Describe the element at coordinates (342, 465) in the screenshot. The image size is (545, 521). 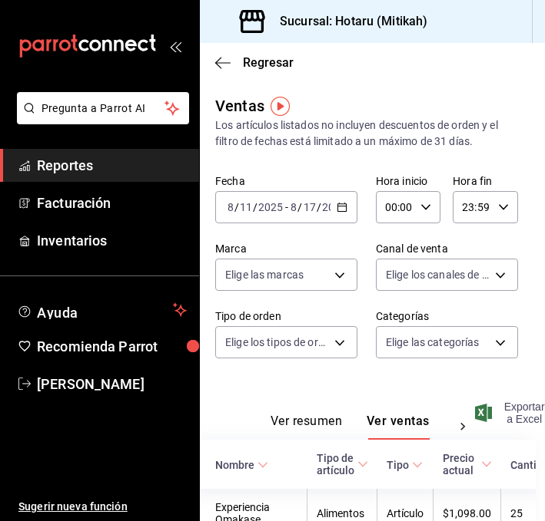
I see `span: Tipo de artículo` at that location.